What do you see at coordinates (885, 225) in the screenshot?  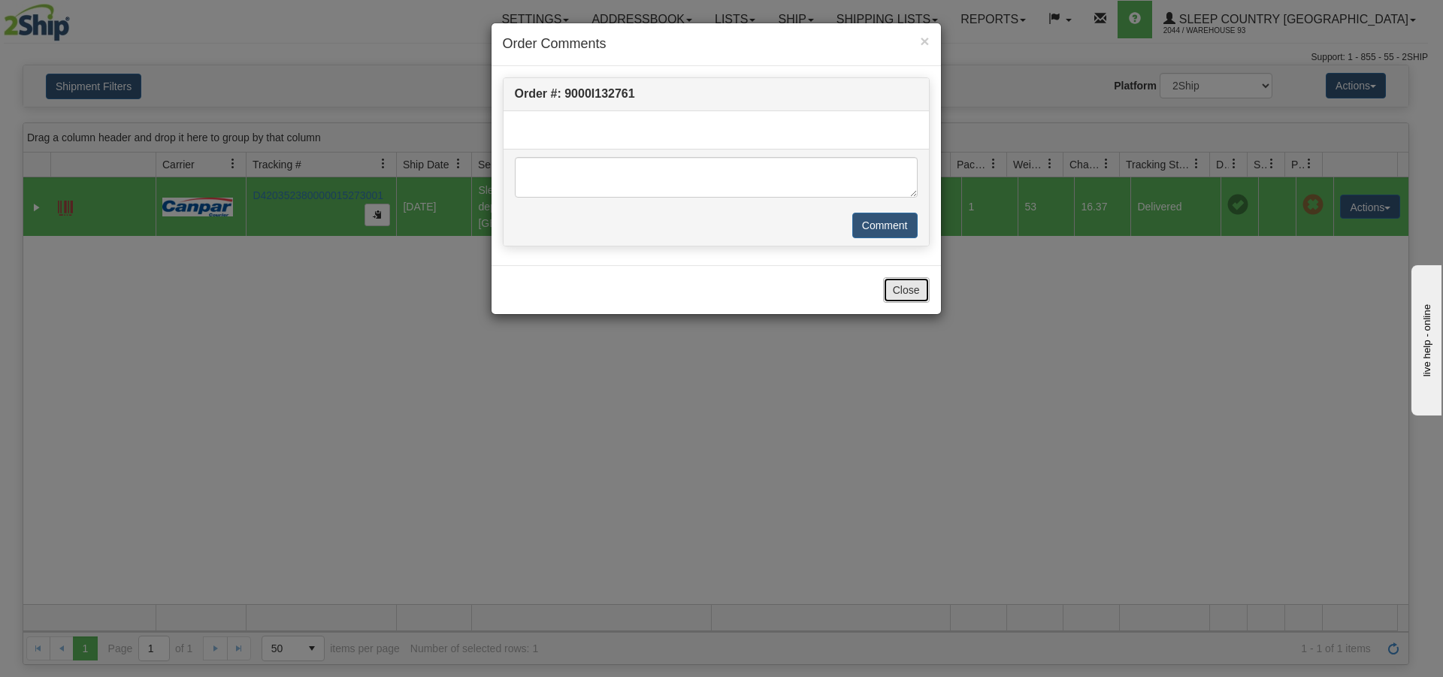 I see `button: Comment` at bounding box center [885, 225].